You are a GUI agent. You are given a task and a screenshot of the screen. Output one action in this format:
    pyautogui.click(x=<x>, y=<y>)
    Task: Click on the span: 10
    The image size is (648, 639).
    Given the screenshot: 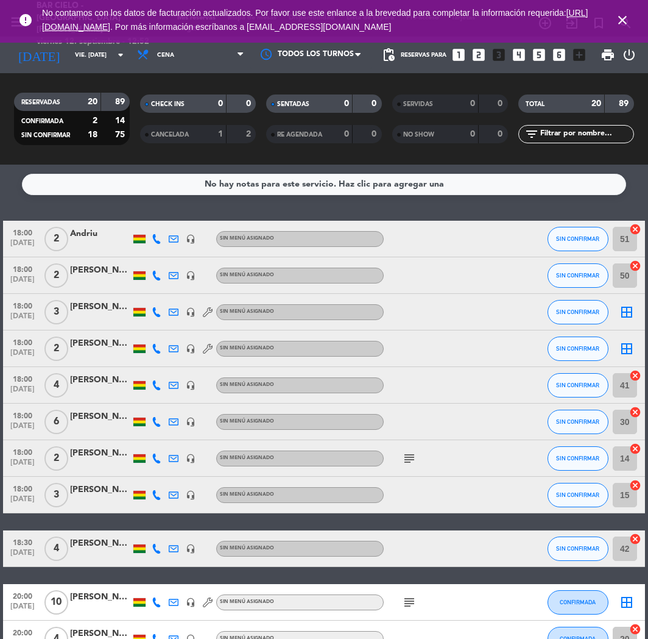 What is the action you would take?
    pyautogui.click(x=56, y=602)
    